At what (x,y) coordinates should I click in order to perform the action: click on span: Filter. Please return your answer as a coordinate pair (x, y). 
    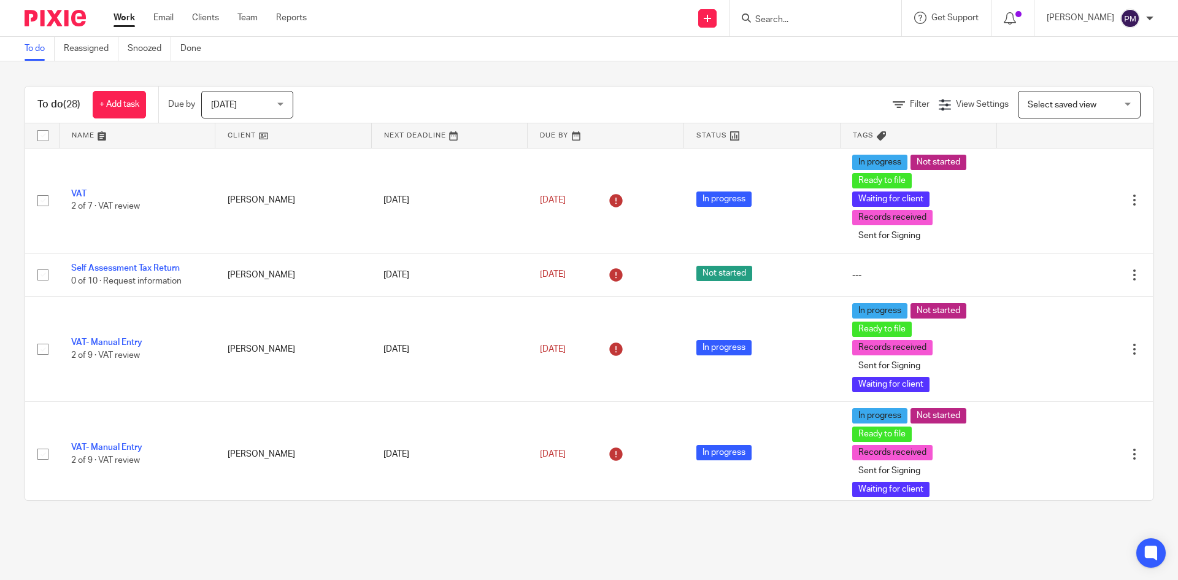
    Looking at the image, I should click on (920, 104).